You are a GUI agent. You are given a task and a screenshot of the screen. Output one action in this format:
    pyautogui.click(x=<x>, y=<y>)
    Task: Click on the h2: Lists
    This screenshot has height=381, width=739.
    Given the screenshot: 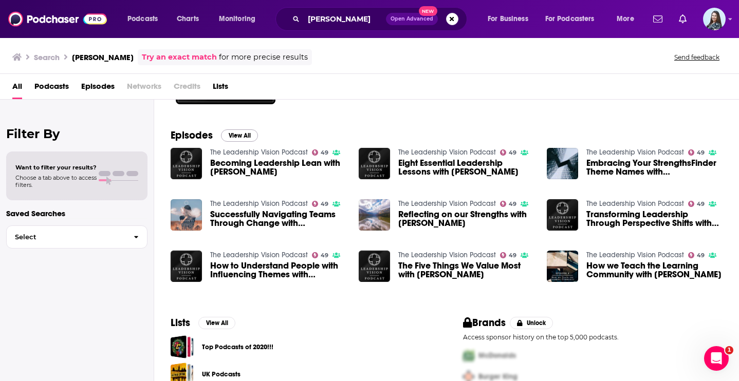 What is the action you would take?
    pyautogui.click(x=180, y=323)
    